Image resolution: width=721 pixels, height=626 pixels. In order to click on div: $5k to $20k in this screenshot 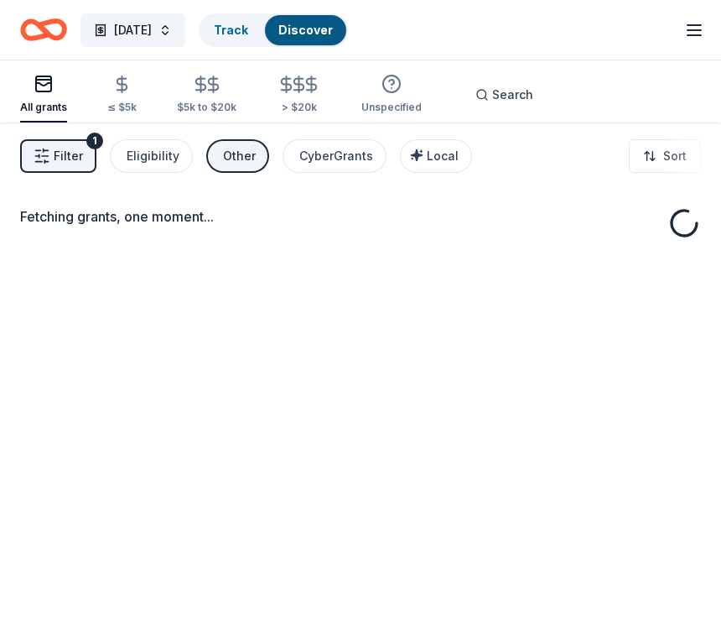, I will do `click(206, 107)`.